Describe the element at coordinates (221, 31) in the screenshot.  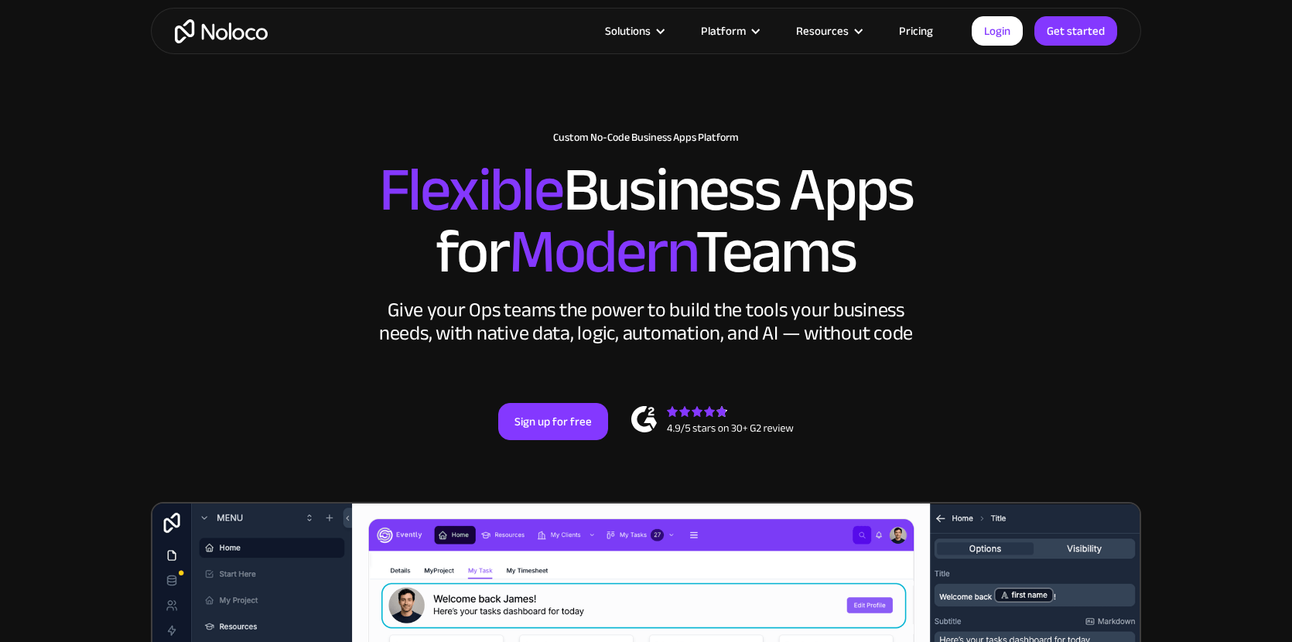
I see `a: home` at that location.